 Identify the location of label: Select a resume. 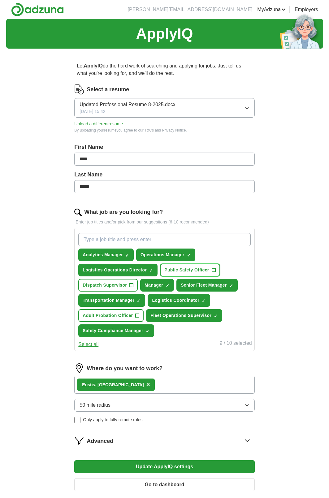
(108, 89).